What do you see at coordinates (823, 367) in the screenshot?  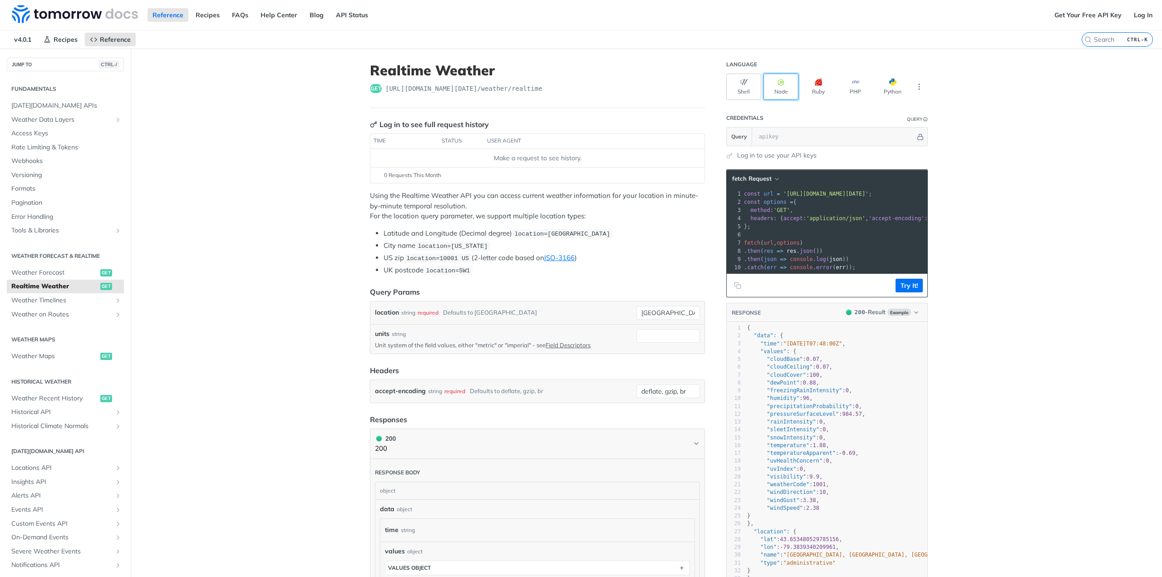 I see `span: 0.07` at bounding box center [823, 367].